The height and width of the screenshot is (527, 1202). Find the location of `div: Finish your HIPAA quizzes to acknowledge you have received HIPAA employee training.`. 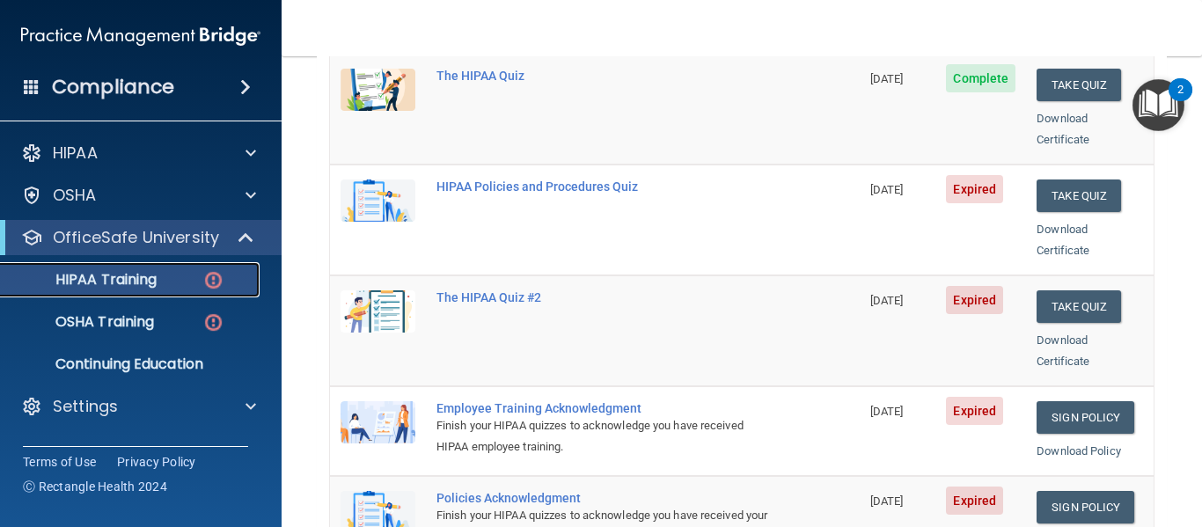

div: Finish your HIPAA quizzes to acknowledge you have received HIPAA employee training. is located at coordinates (604, 436).